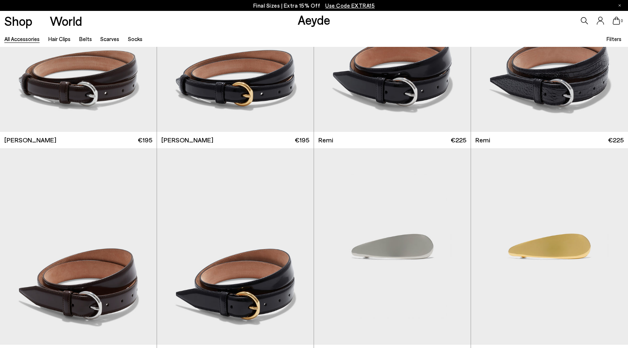 This screenshot has height=348, width=628. I want to click on span: 0, so click(622, 21).